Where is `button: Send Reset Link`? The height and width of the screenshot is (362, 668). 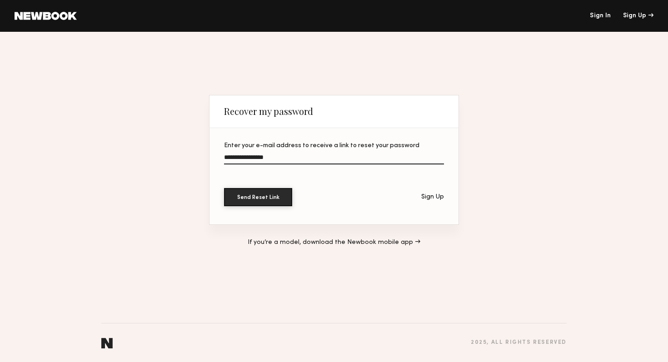
button: Send Reset Link is located at coordinates (258, 197).